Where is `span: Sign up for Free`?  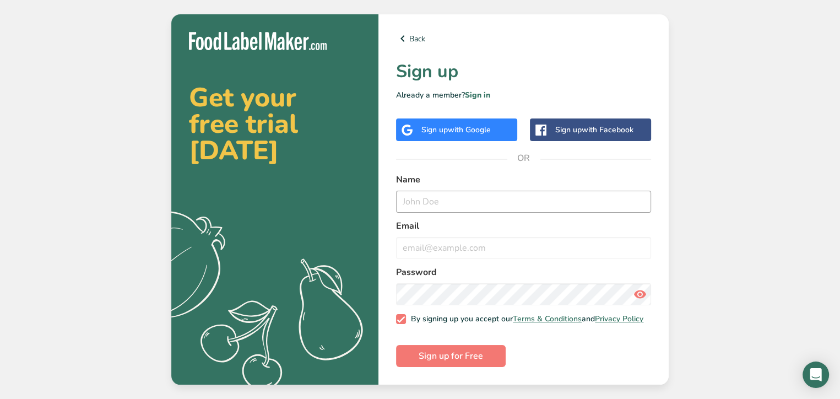 span: Sign up for Free is located at coordinates (450, 356).